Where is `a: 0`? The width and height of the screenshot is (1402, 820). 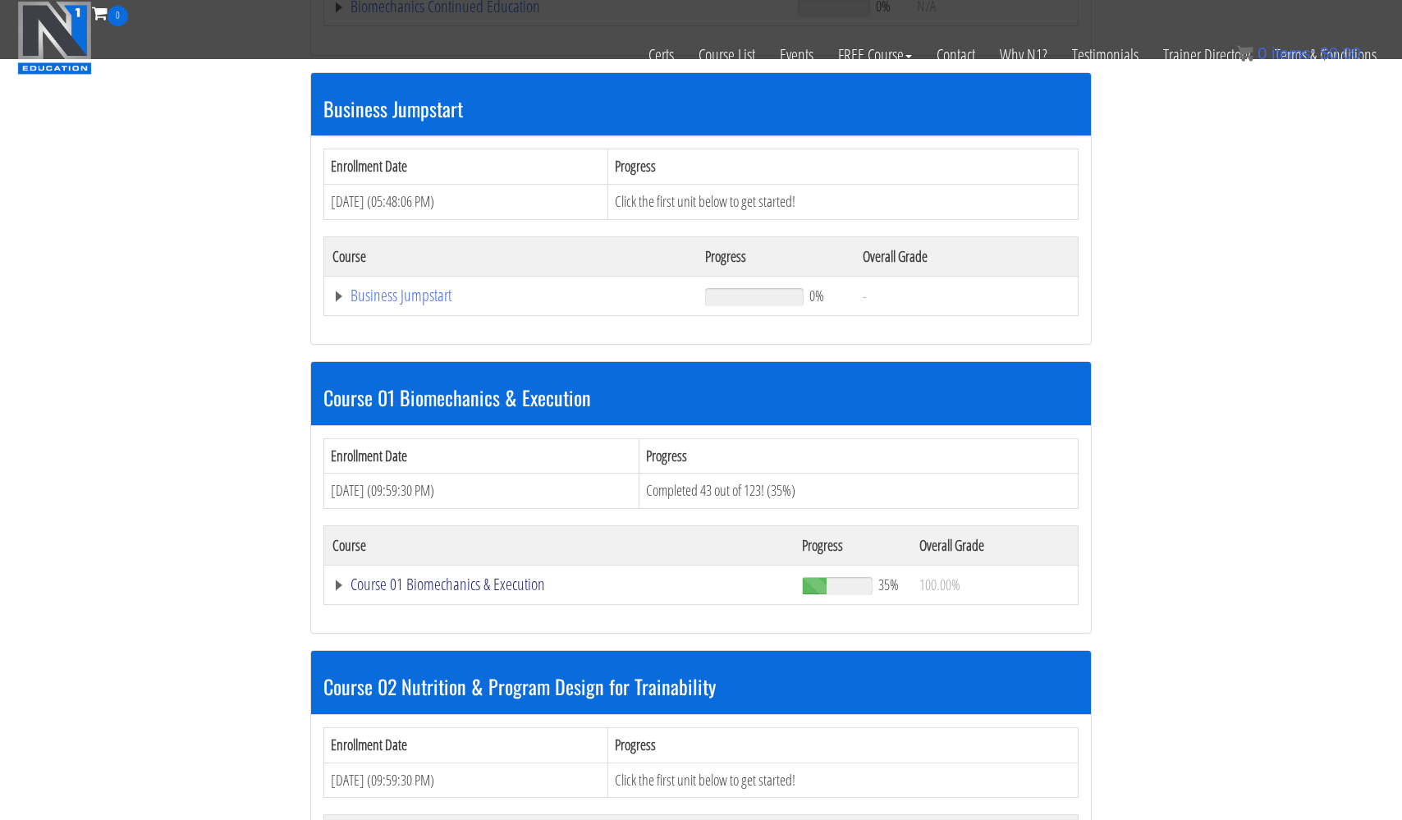 a: 0 is located at coordinates (110, 12).